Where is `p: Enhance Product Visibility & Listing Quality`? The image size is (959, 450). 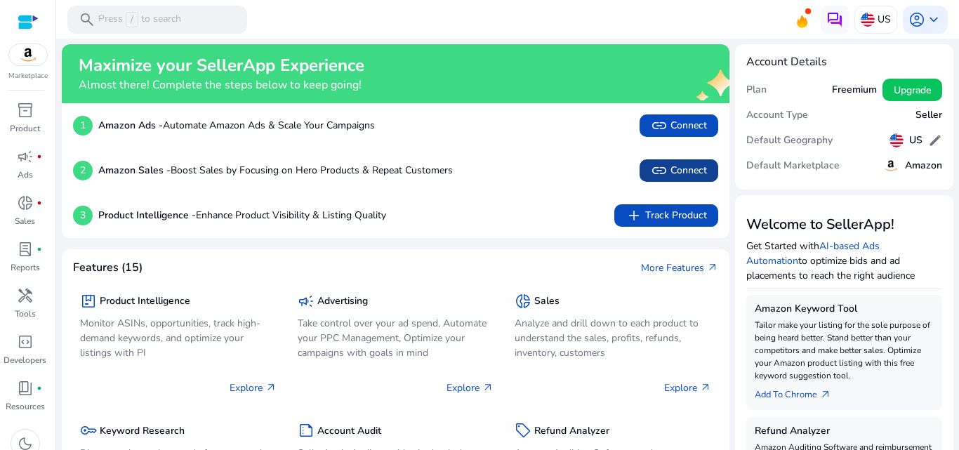
p: Enhance Product Visibility & Listing Quality is located at coordinates (242, 215).